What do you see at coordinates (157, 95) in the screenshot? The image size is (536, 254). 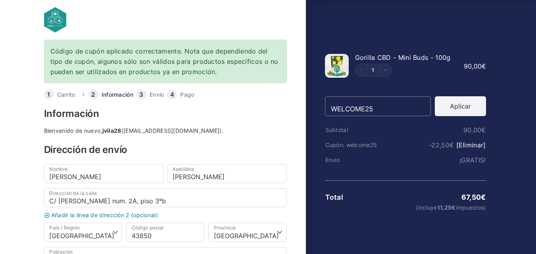 I see `a: Envío` at bounding box center [157, 95].